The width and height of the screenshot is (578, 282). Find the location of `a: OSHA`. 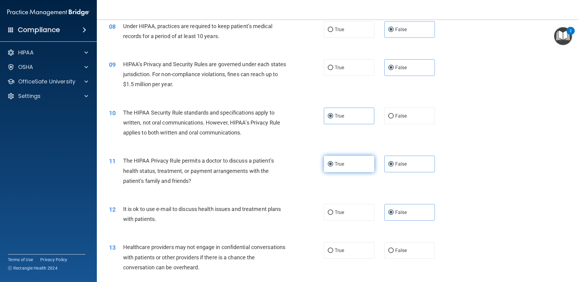

a: OSHA is located at coordinates (48, 67).